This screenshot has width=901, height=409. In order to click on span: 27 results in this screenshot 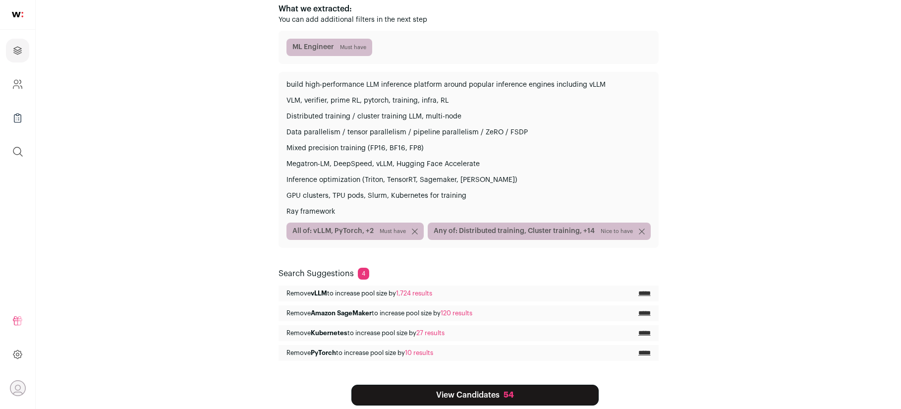, I will do `click(430, 332)`.